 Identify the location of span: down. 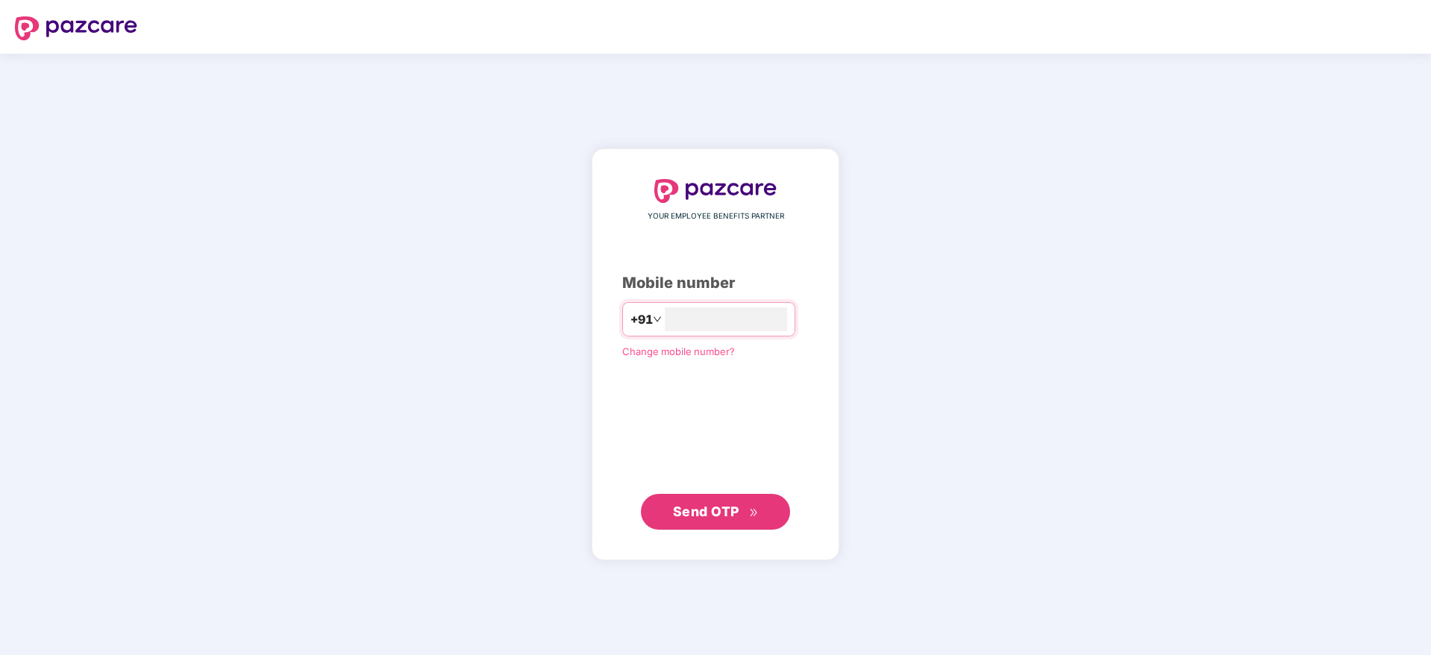
(657, 319).